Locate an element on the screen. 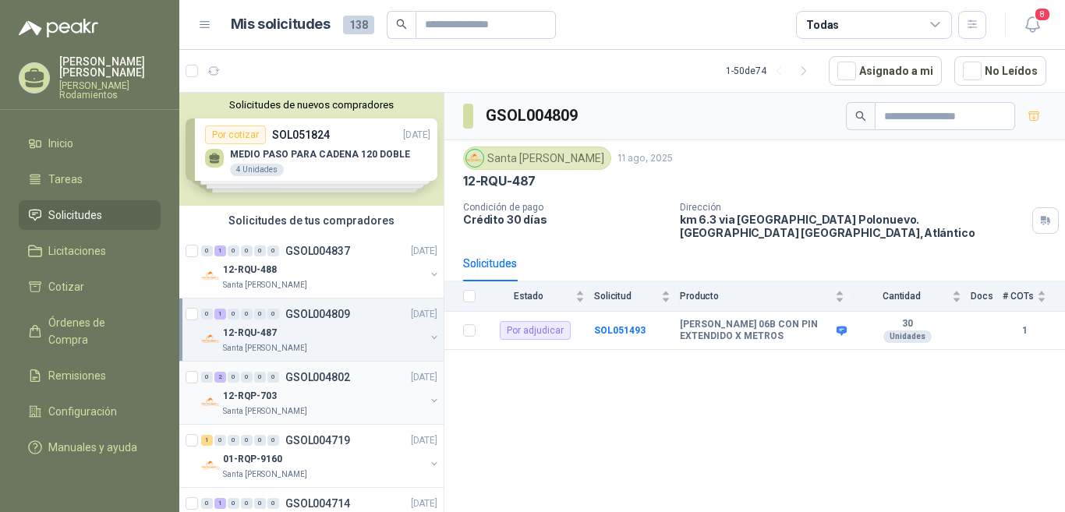 The width and height of the screenshot is (1065, 512). span: Estado is located at coordinates (529, 296).